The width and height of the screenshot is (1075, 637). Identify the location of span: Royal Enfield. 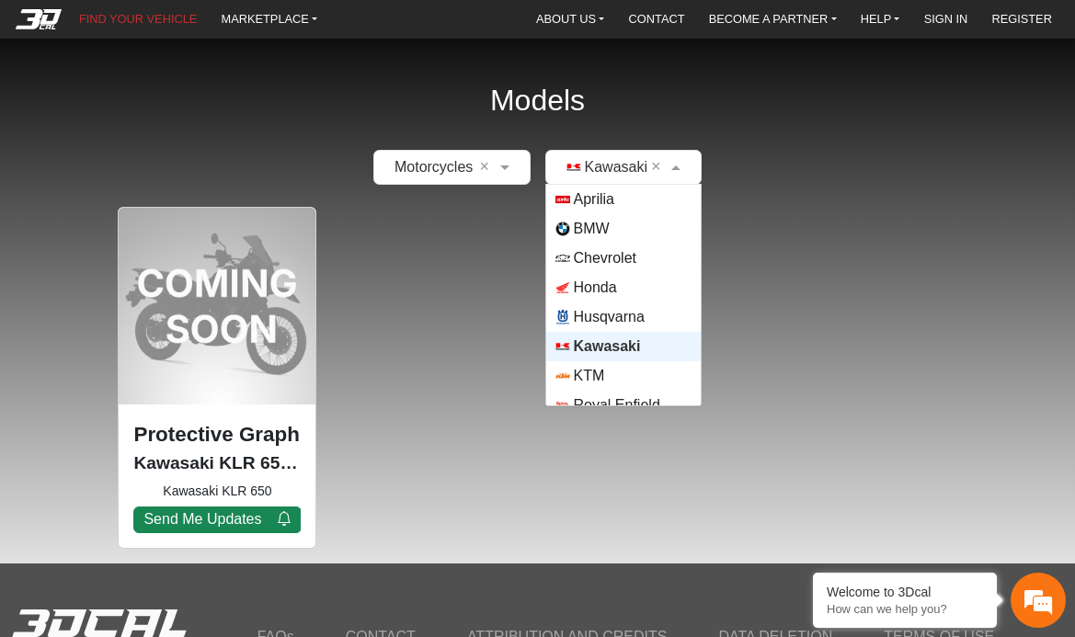
(617, 406).